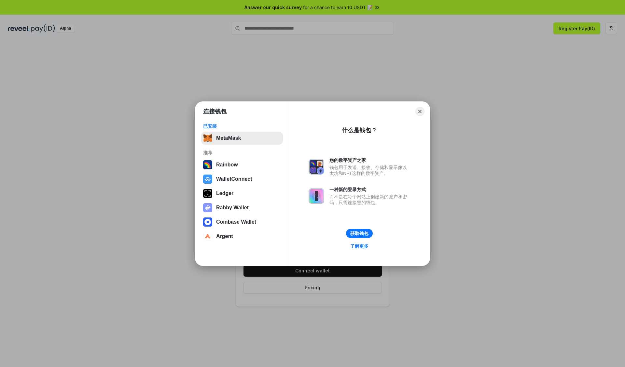 Image resolution: width=625 pixels, height=367 pixels. I want to click on img: svg+xml,%3Csvg%20xmlns%3D%22http%3A%2F%2Fwww.w3.org%2F2000%2Fsvg%22%20width%3D%2228%22%20height%3..., so click(208, 194).